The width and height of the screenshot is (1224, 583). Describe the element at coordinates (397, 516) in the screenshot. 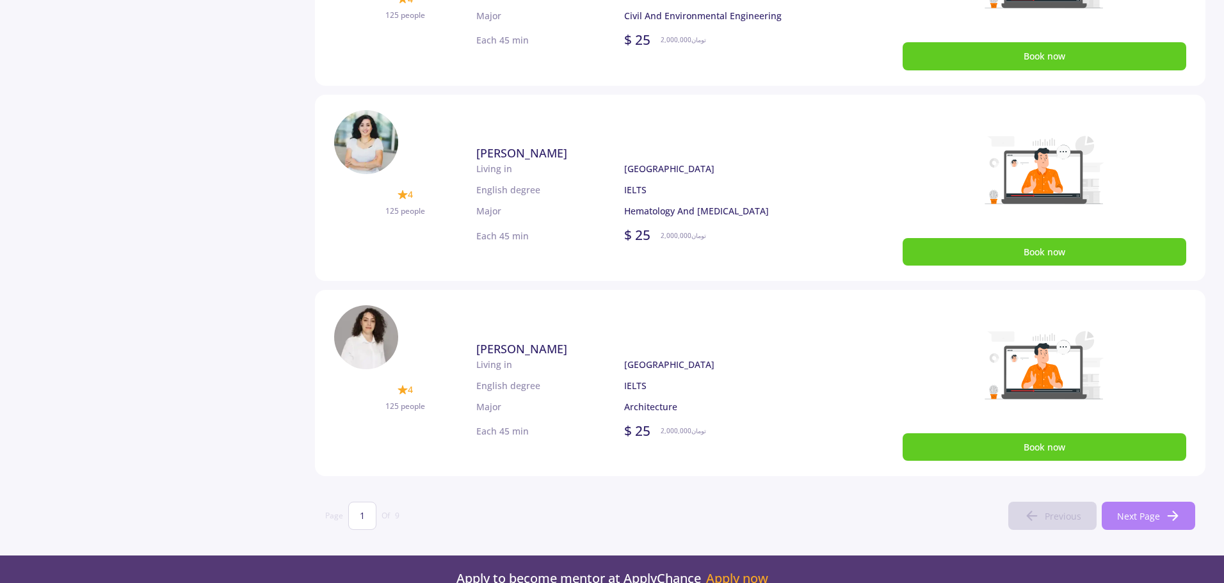

I see `span: 9` at that location.